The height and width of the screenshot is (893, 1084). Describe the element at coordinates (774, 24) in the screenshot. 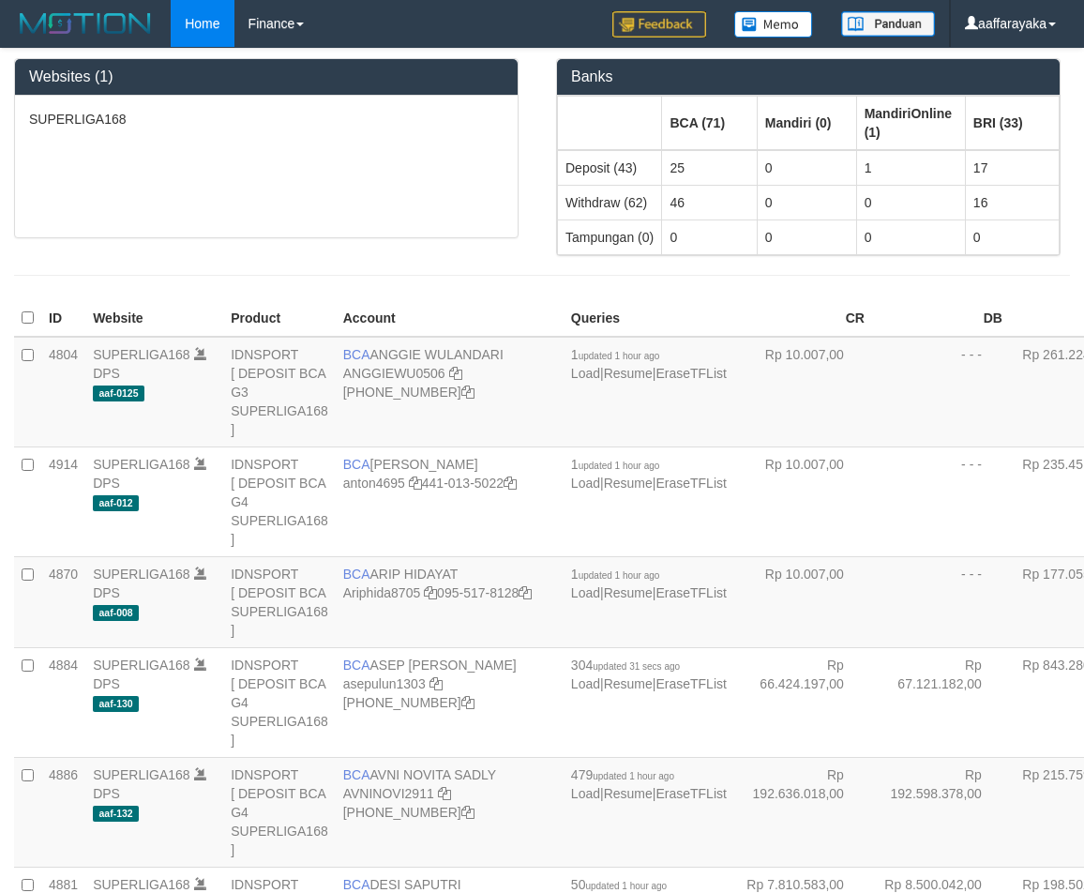

I see `img: Button%20Memo.svg` at that location.